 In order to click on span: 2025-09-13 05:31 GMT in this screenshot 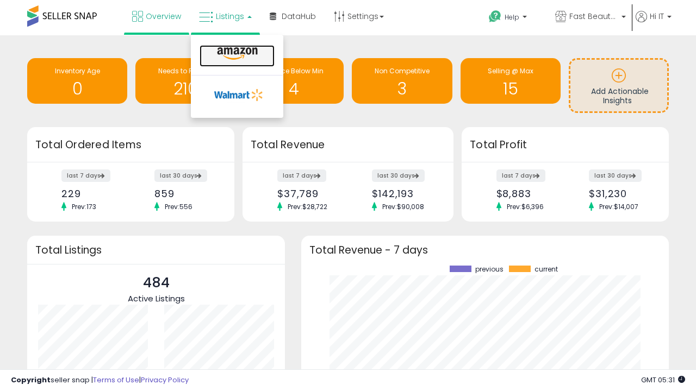, I will do `click(663, 380)`.